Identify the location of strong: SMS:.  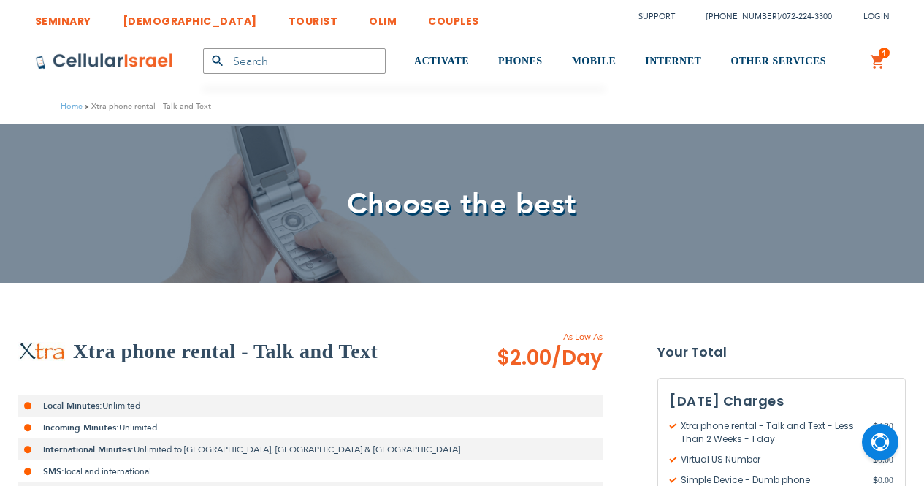
(53, 471).